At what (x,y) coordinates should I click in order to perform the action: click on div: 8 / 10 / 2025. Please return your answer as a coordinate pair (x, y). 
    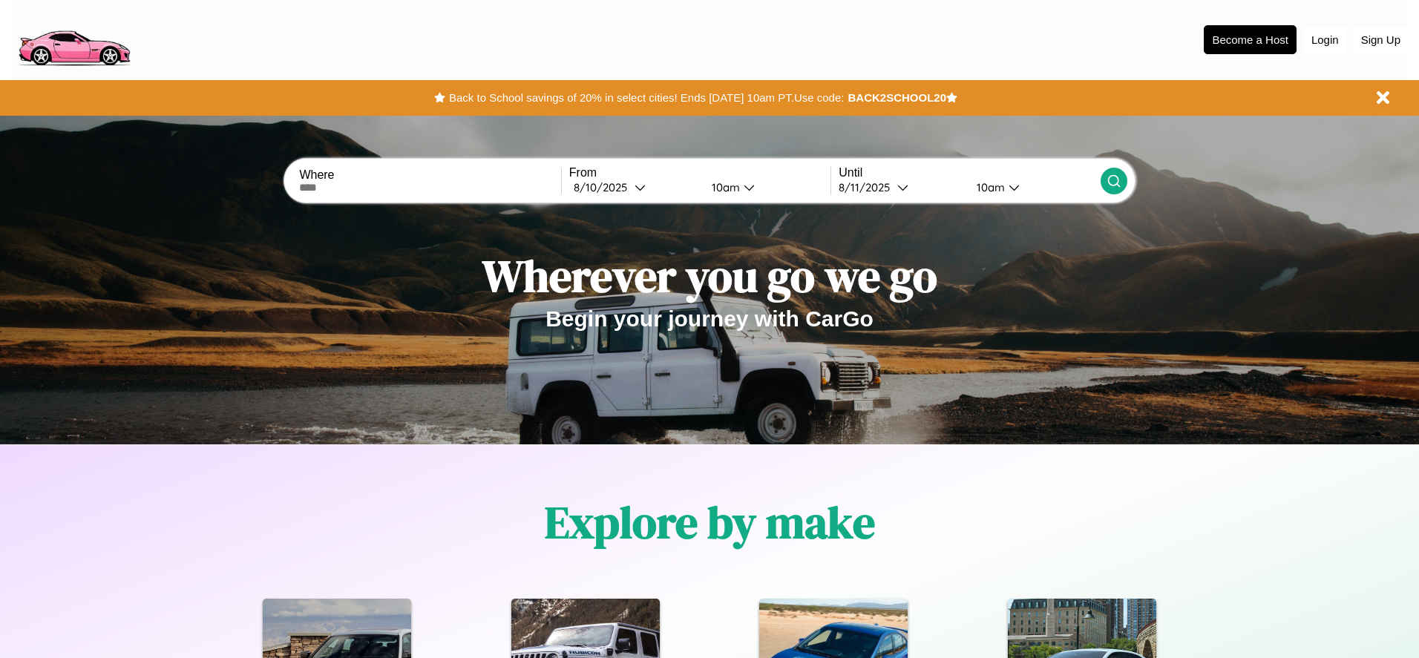
    Looking at the image, I should click on (604, 187).